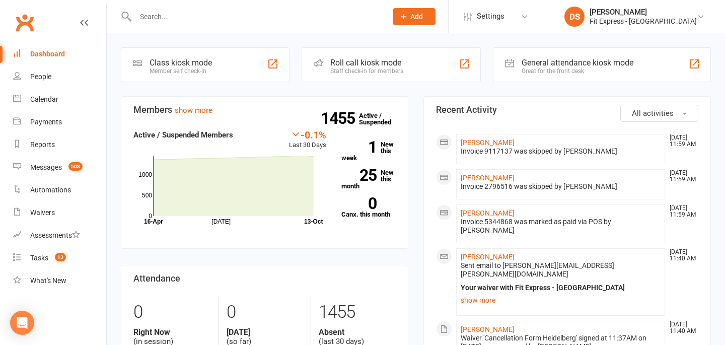 The height and width of the screenshot is (345, 725). What do you see at coordinates (414, 17) in the screenshot?
I see `button: Add` at bounding box center [414, 17].